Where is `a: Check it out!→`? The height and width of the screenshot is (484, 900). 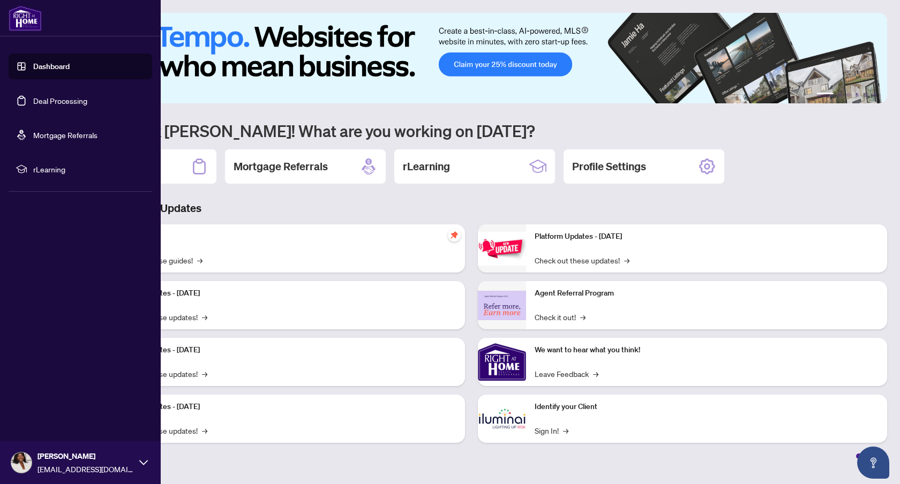 a: Check it out!→ is located at coordinates (560, 317).